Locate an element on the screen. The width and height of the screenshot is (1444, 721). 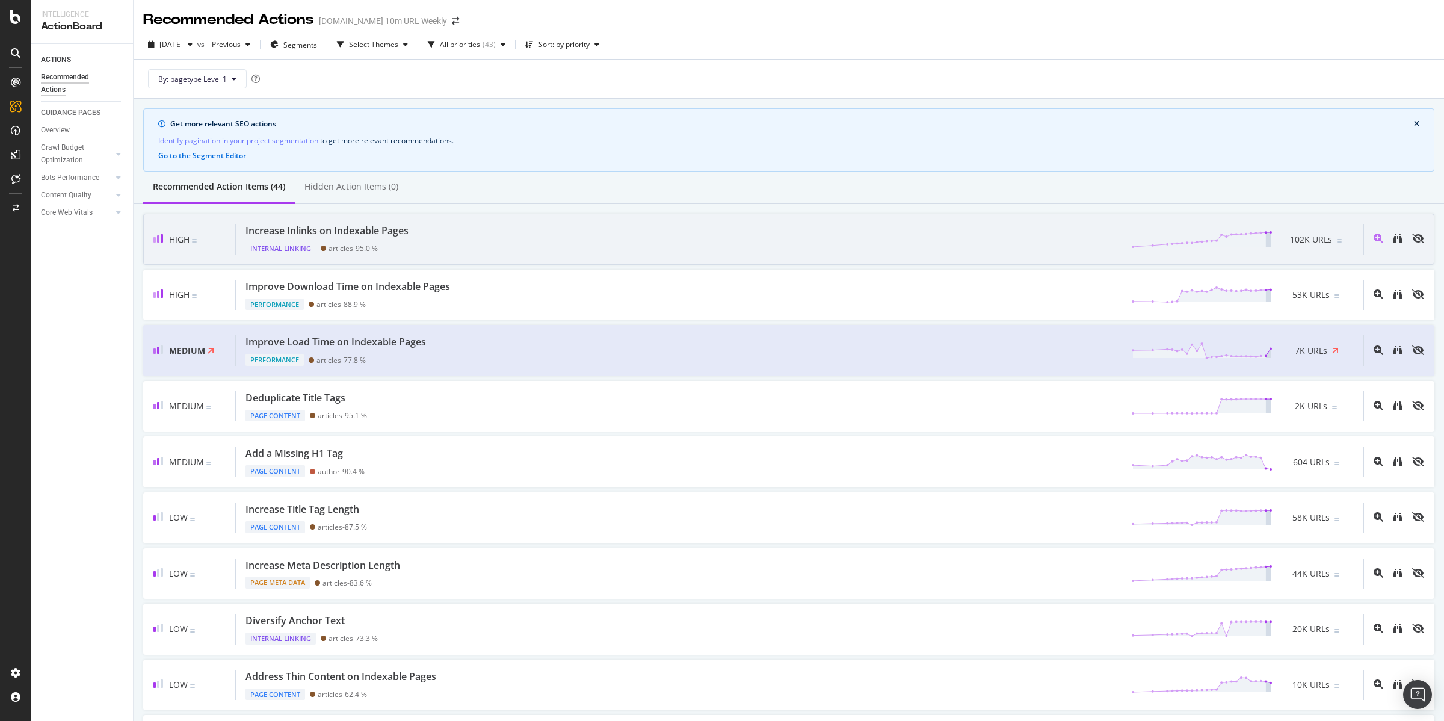
div: Core Web Vitals is located at coordinates (67, 212).